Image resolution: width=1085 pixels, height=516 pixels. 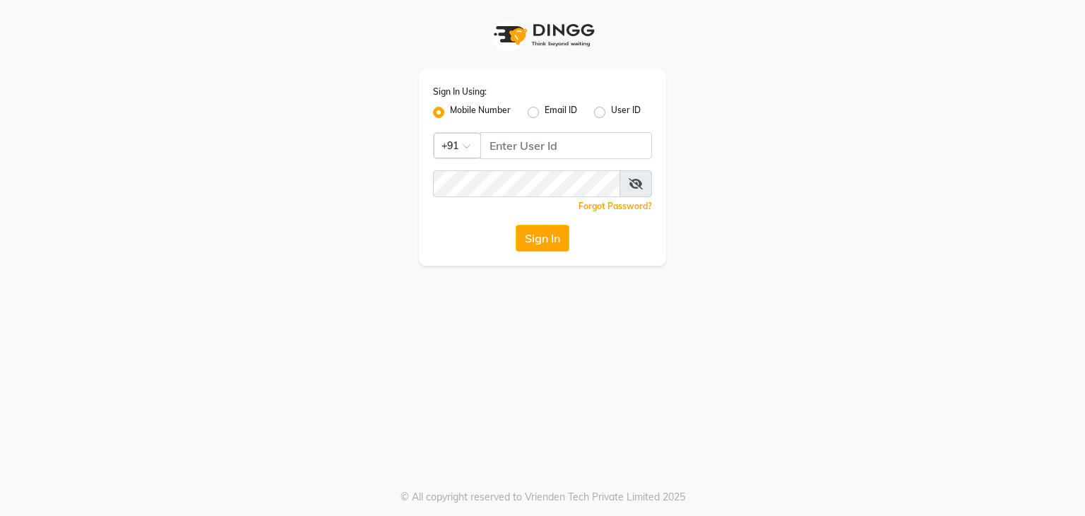 What do you see at coordinates (480, 112) in the screenshot?
I see `label: Mobile Number` at bounding box center [480, 112].